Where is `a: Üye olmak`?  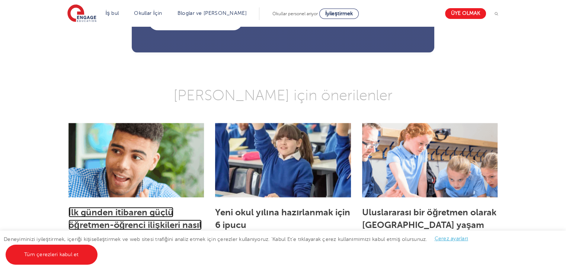 a: Üye olmak is located at coordinates (465, 13).